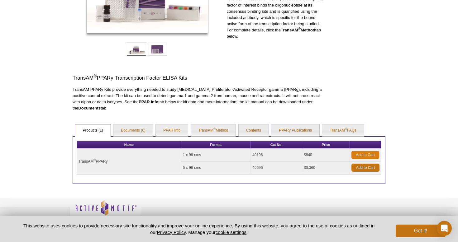  Describe the element at coordinates (172, 131) in the screenshot. I see `a: PPAR Info` at that location.